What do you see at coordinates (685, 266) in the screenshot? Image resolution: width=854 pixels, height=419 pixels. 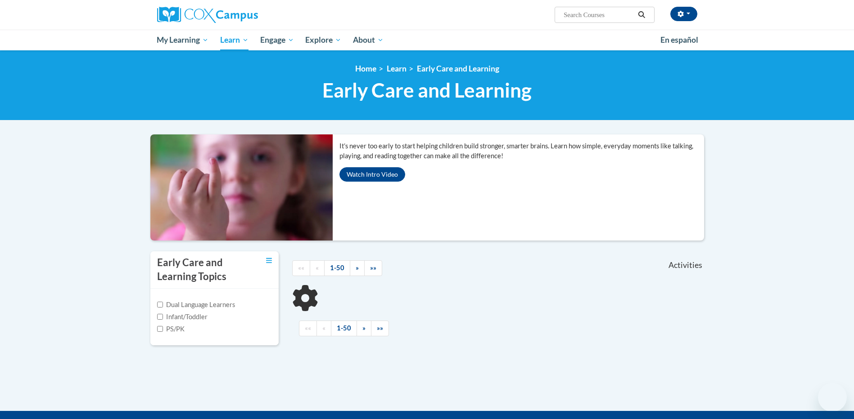 I see `span: Activities` at bounding box center [685, 266].